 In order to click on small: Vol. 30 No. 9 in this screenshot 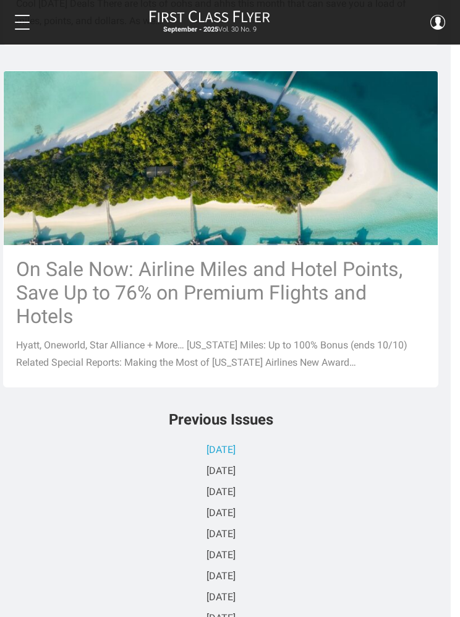, I will do `click(210, 30)`.